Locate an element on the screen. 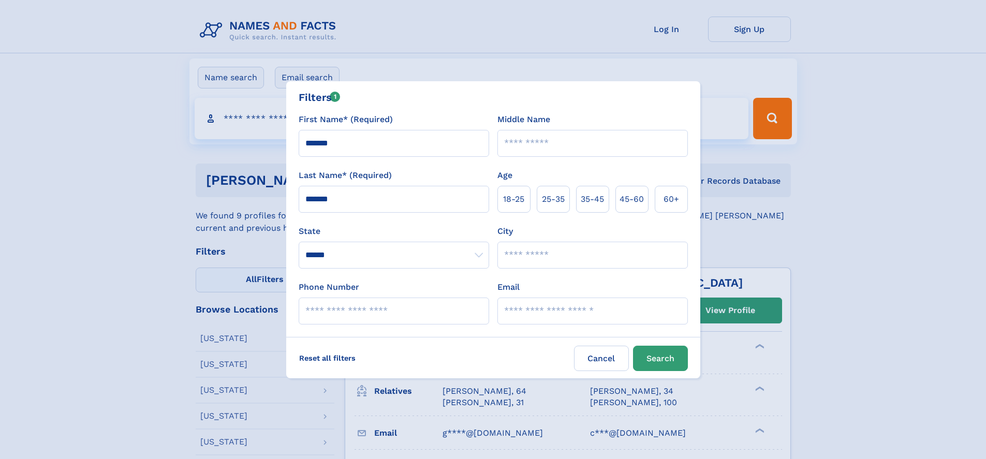  span: 35‑45 is located at coordinates (592, 199).